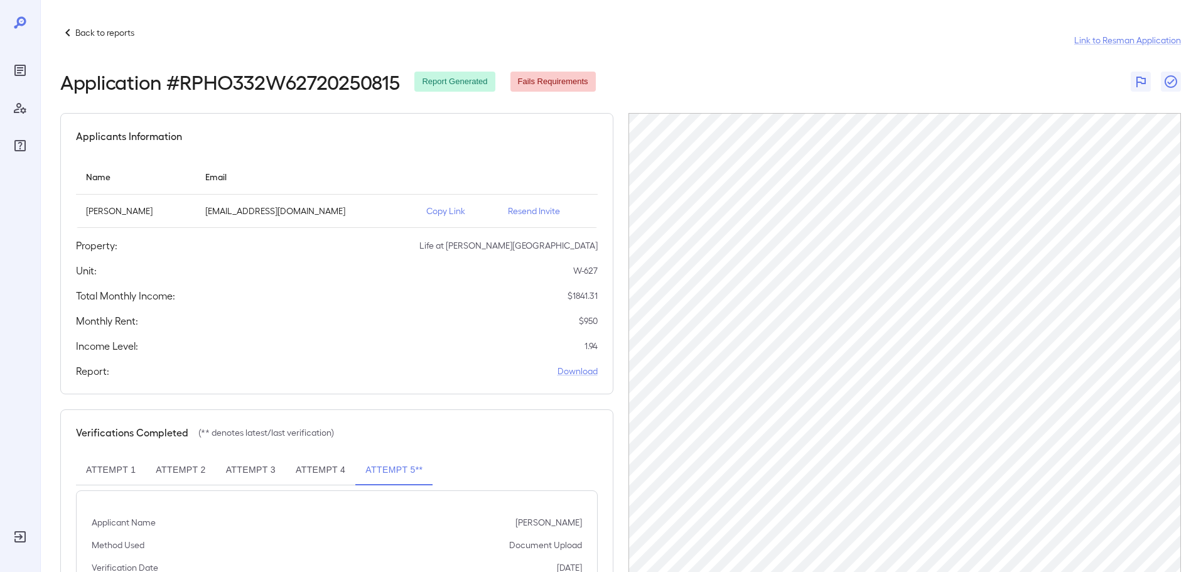  Describe the element at coordinates (393, 470) in the screenshot. I see `button: Attempt 5**` at that location.